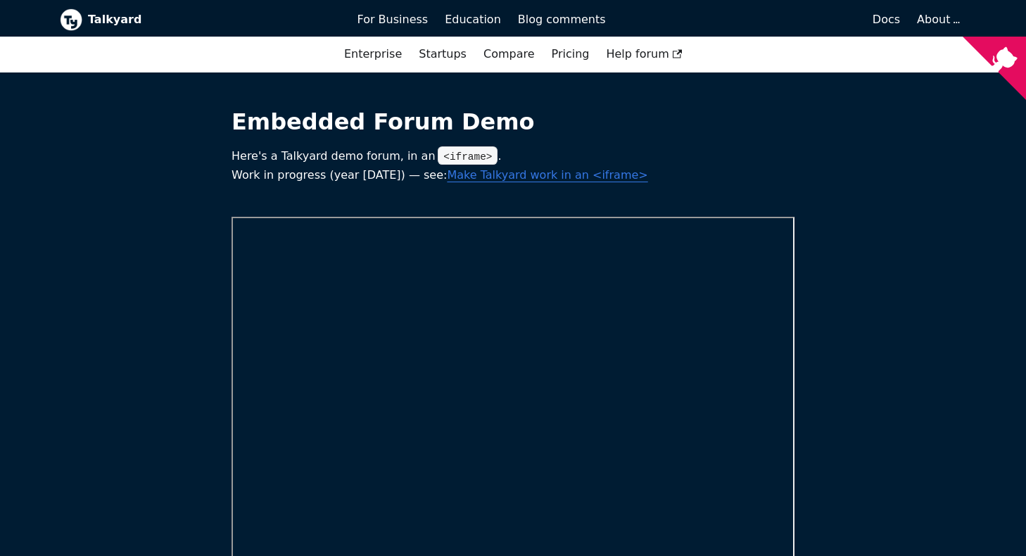 The height and width of the screenshot is (556, 1026). What do you see at coordinates (938, 19) in the screenshot?
I see `span: About` at bounding box center [938, 19].